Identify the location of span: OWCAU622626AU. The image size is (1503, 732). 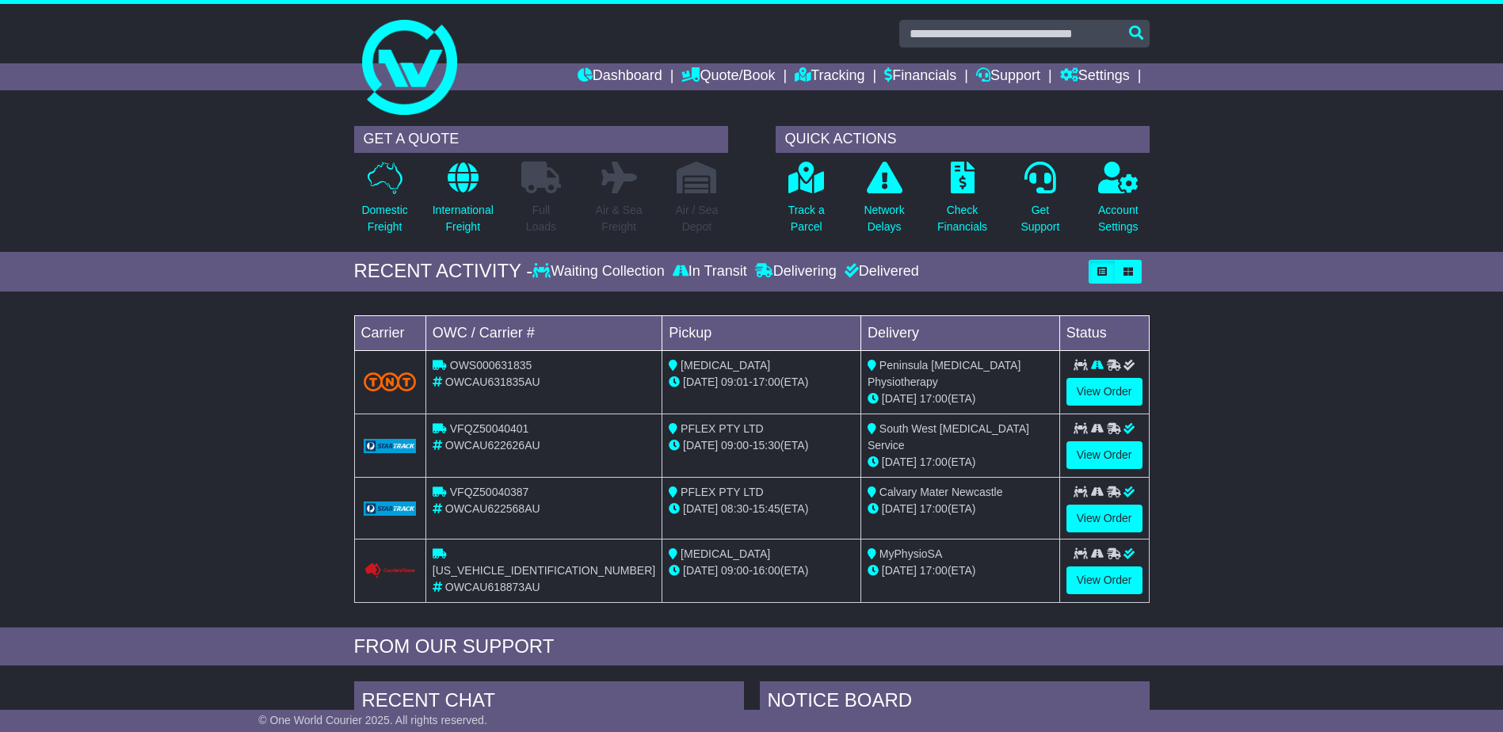
(493, 445).